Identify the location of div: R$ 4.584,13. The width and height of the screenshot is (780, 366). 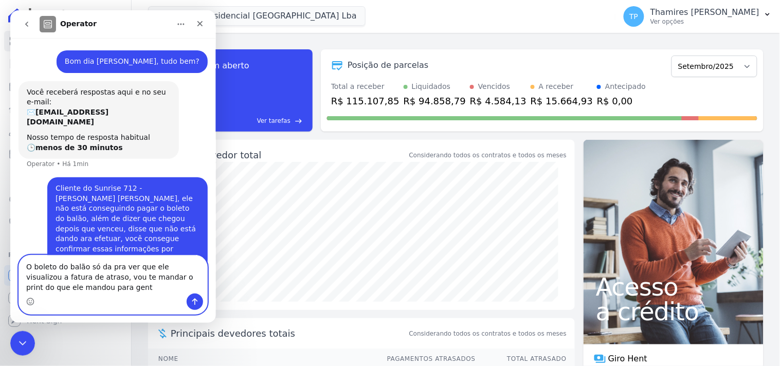
(498, 101).